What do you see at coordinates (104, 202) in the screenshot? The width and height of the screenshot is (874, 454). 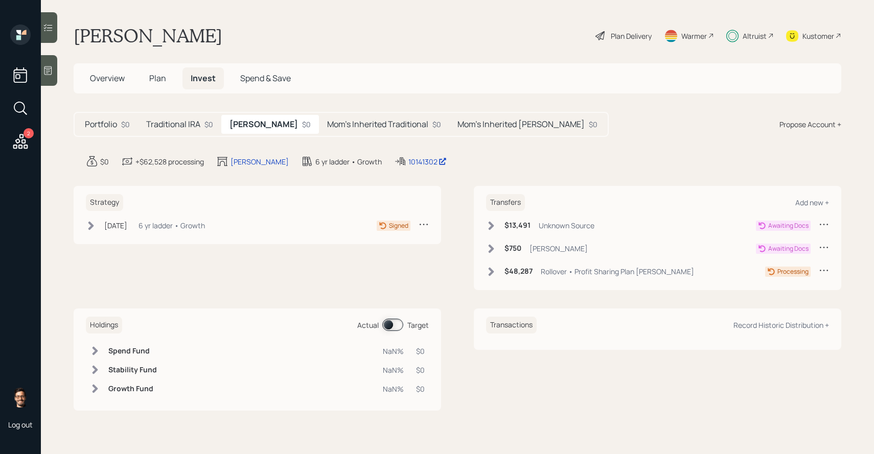 I see `h6: Strategy` at bounding box center [104, 202].